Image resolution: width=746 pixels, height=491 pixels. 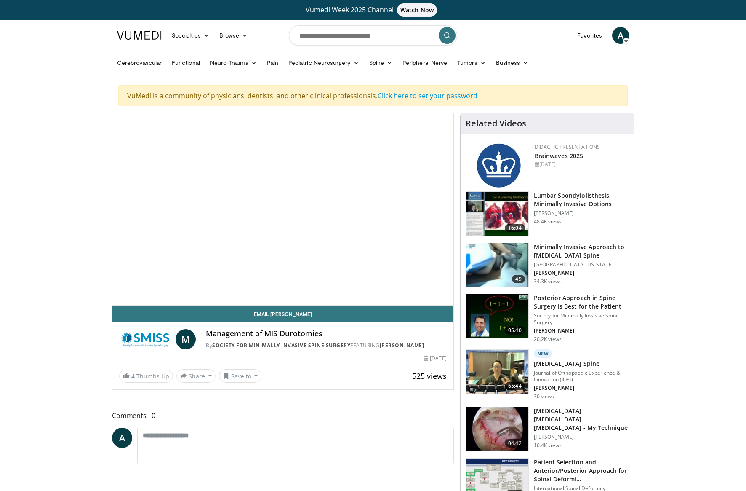 I want to click on div: VuMedi is a community of physicians, dentists, and other clinical professionals., so click(x=373, y=96).